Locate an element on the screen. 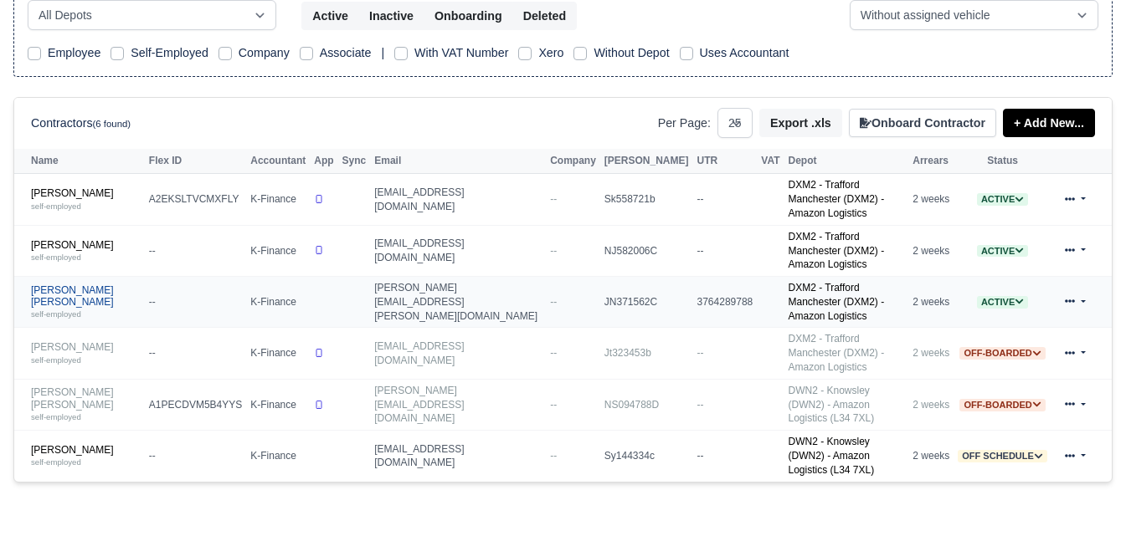 This screenshot has height=536, width=1126. th: VAT is located at coordinates (770, 162).